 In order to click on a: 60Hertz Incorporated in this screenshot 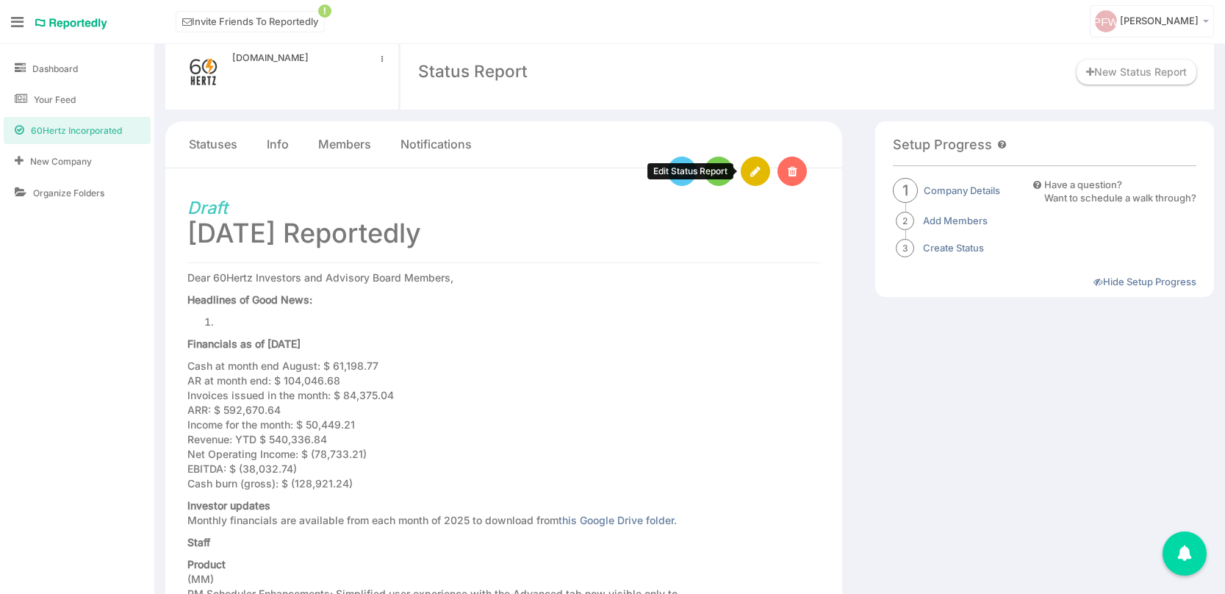, I will do `click(77, 130)`.